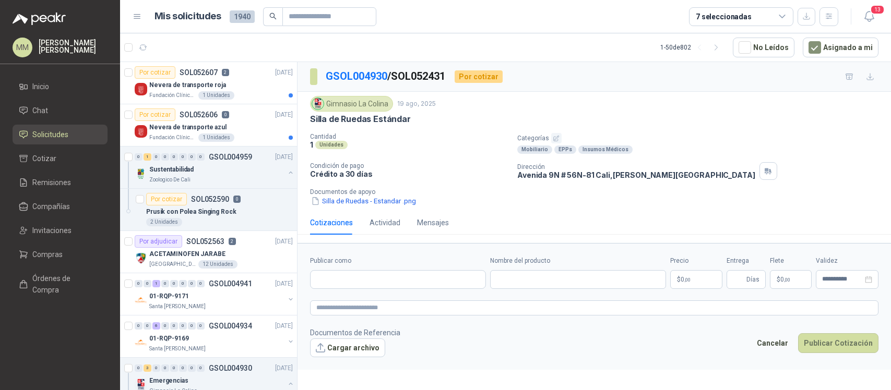 This screenshot has width=891, height=390. I want to click on a: Cotizar, so click(60, 159).